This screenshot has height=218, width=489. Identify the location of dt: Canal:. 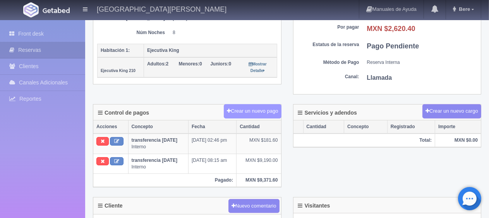
(328, 77).